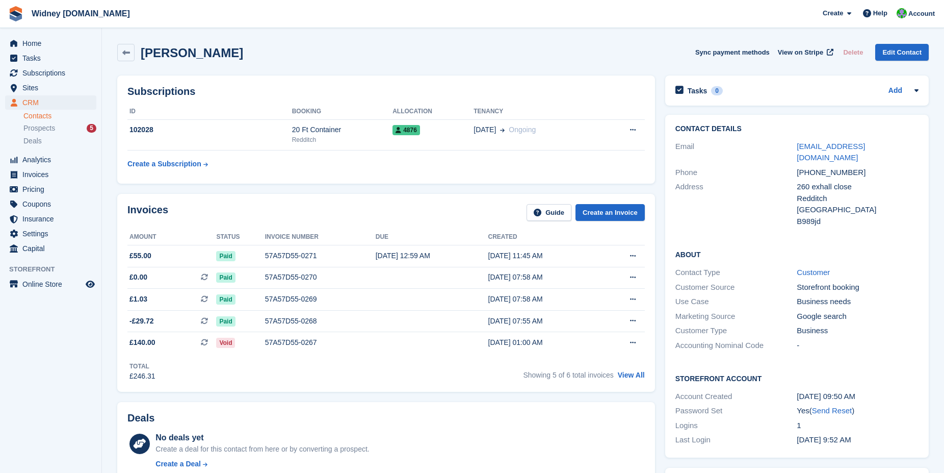 The height and width of the screenshot is (473, 944). I want to click on th: Amount, so click(172, 237).